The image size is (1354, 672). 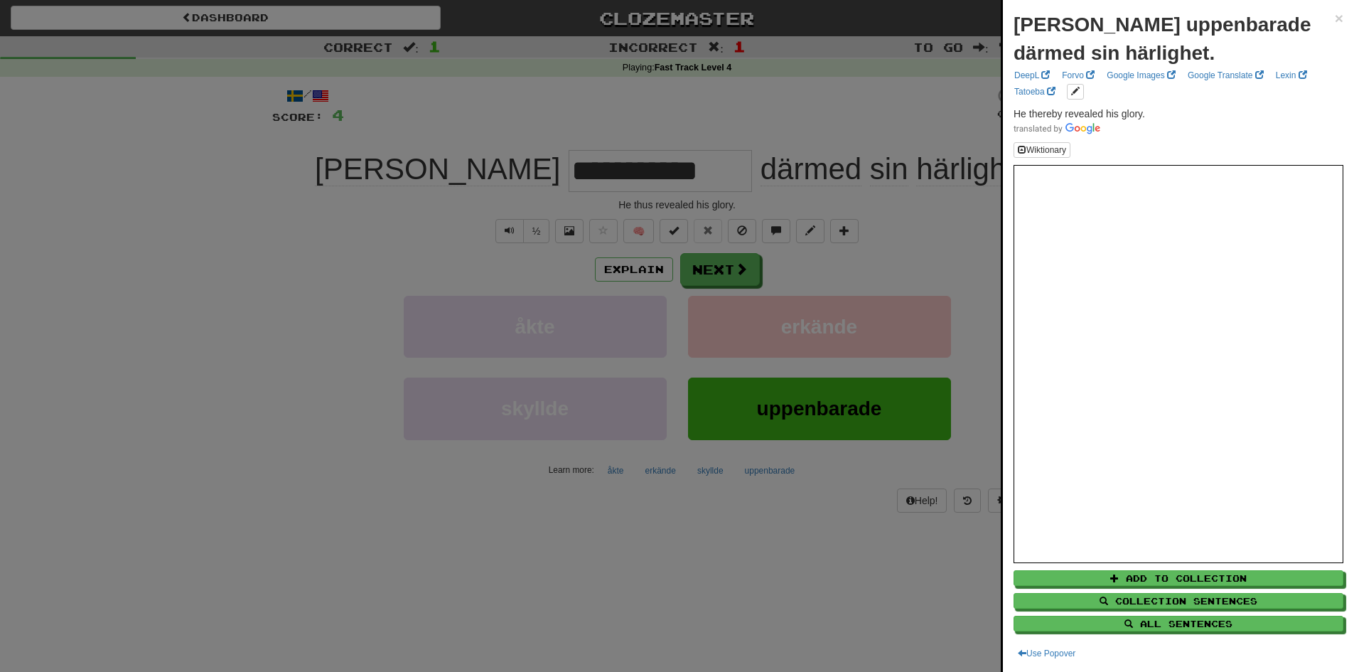 What do you see at coordinates (1179, 623) in the screenshot?
I see `button: All Sentences` at bounding box center [1179, 623].